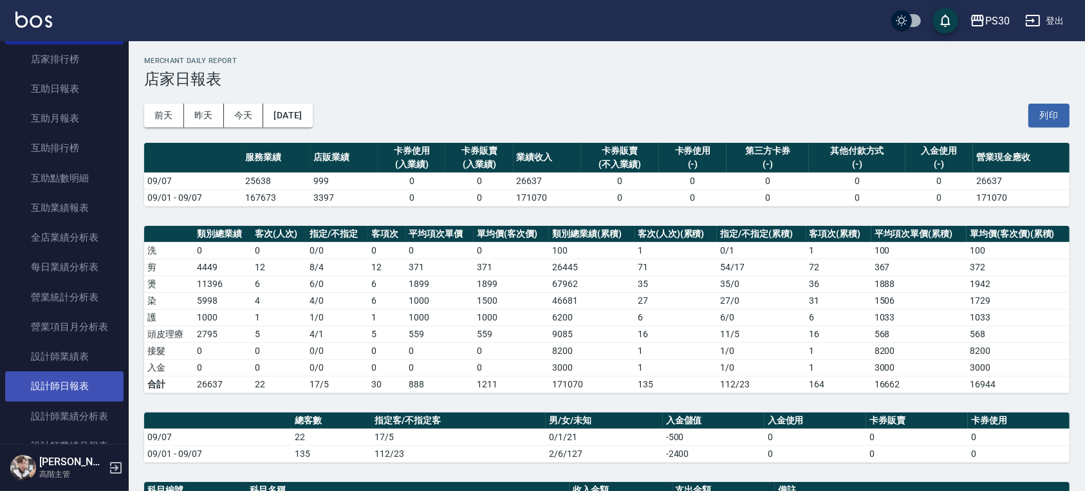 This screenshot has width=1085, height=491. Describe the element at coordinates (939, 151) in the screenshot. I see `div: 入金使用` at that location.